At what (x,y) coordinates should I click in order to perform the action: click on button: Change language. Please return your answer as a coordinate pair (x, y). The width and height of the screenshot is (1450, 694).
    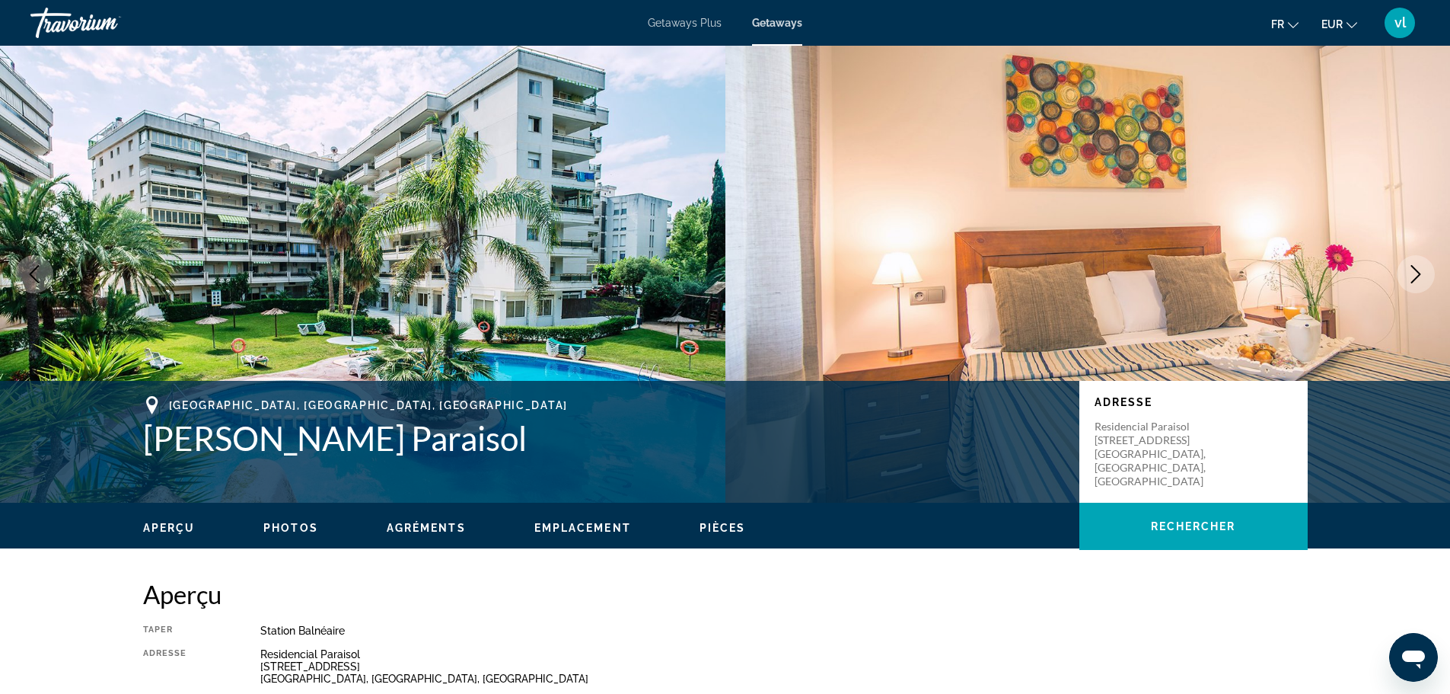
    Looking at the image, I should click on (1285, 24).